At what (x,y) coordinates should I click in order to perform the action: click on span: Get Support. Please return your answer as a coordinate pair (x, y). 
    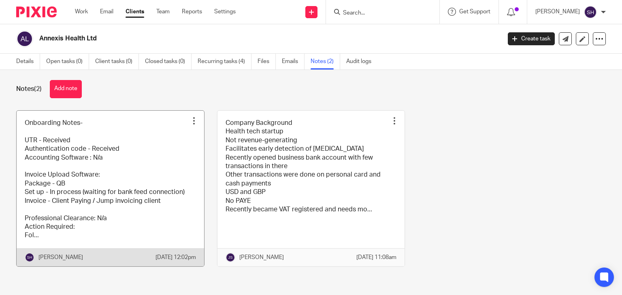
    Looking at the image, I should click on (474, 12).